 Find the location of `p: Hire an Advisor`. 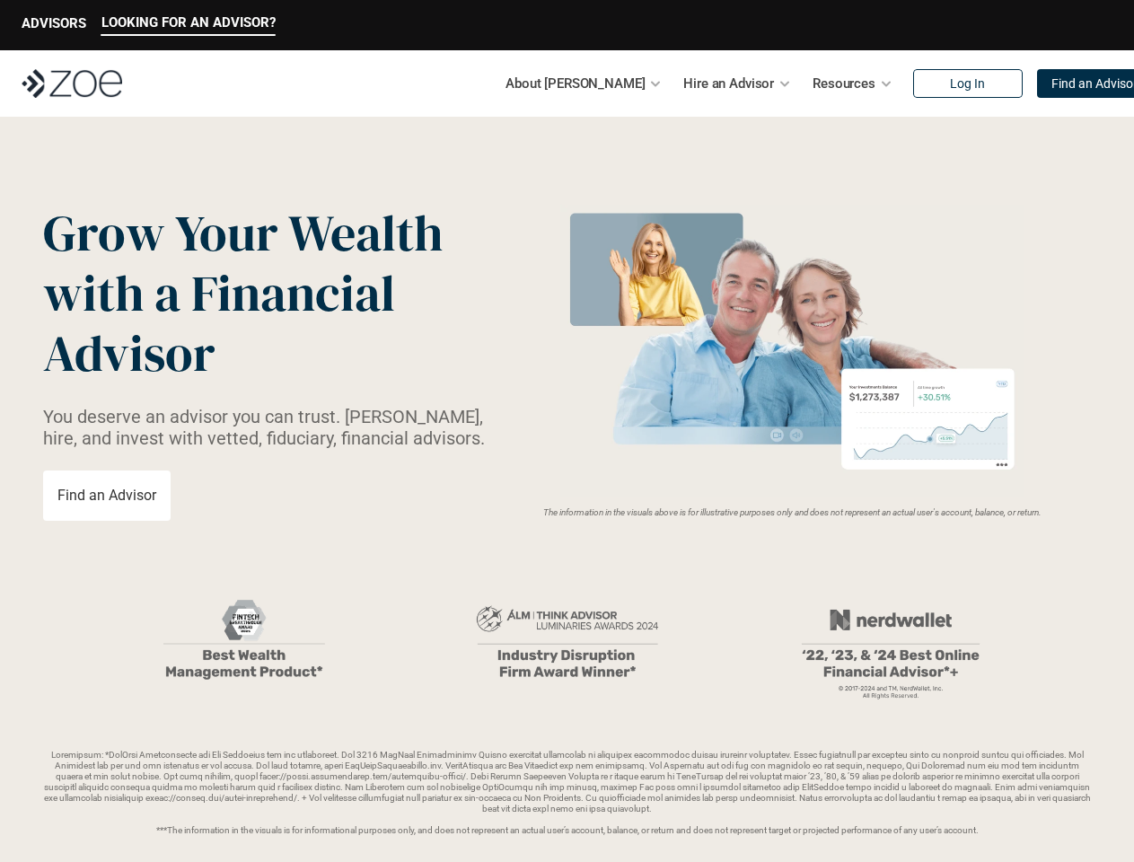

p: Hire an Advisor is located at coordinates (728, 83).